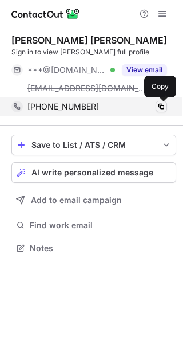 The width and height of the screenshot is (183, 344). I want to click on img: ContactOut v5.3.10, so click(46, 14).